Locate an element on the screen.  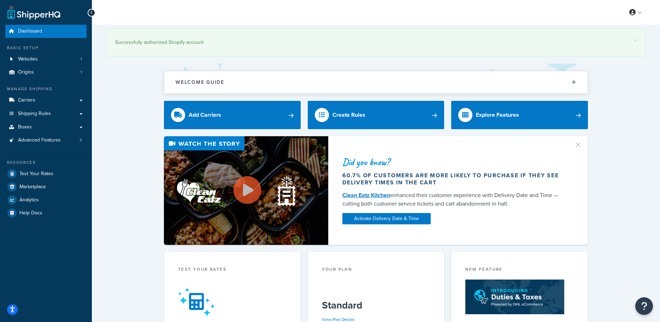
div: Basic Setup is located at coordinates (46, 48).